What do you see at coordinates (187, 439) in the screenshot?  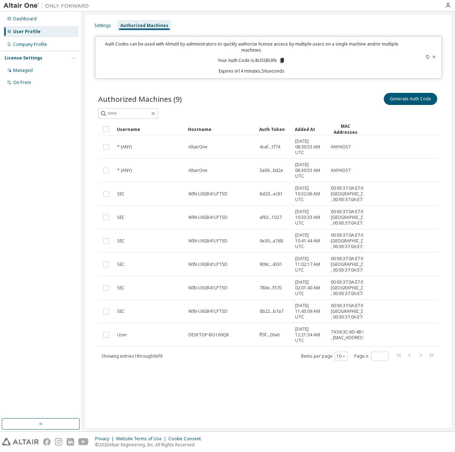 I see `div: Cookie Consent` at bounding box center [187, 439].